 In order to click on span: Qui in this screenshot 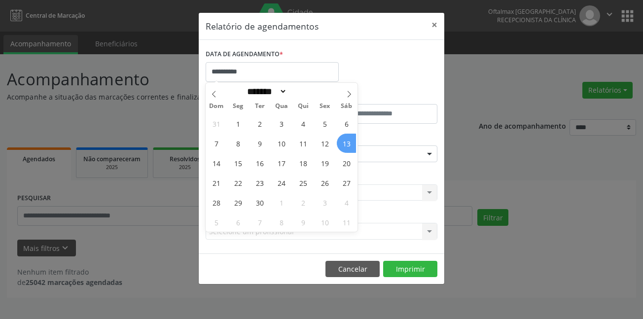, I will do `click(303, 106)`.